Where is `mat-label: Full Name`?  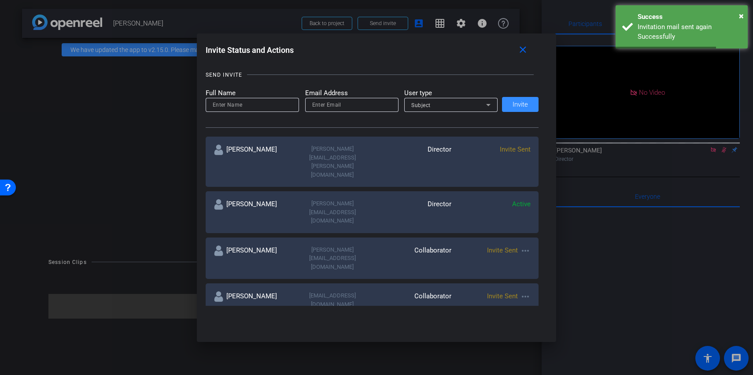
mat-label: Full Name is located at coordinates (252, 93).